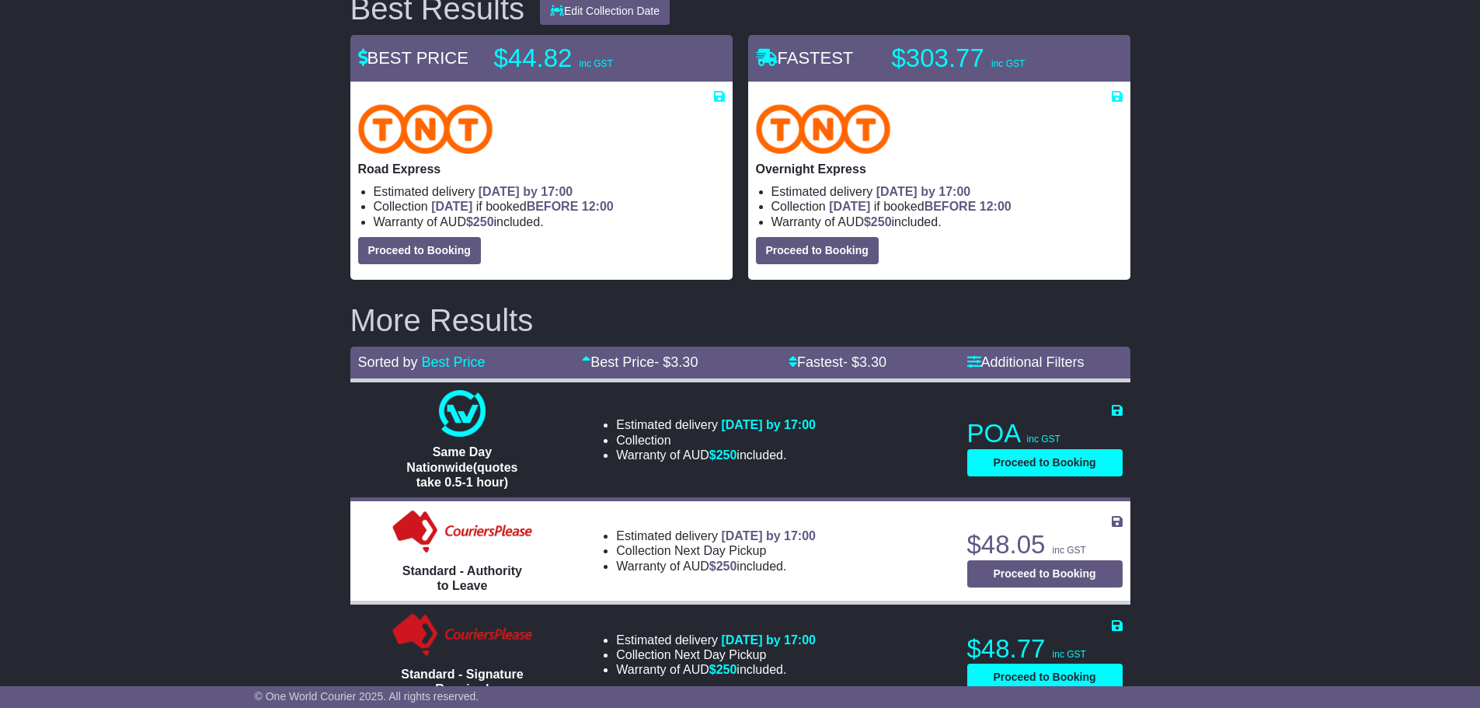  What do you see at coordinates (838, 362) in the screenshot?
I see `a: Fastest- $3.30` at bounding box center [838, 362].